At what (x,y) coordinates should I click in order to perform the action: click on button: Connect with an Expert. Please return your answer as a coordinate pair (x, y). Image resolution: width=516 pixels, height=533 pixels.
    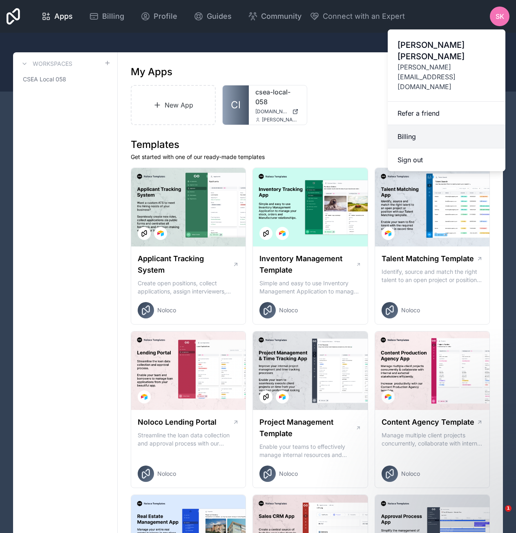
    Looking at the image, I should click on (357, 16).